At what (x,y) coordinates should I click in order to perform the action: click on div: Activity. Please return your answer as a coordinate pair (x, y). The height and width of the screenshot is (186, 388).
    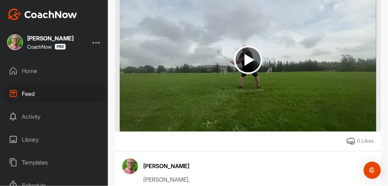
    Looking at the image, I should click on (54, 117).